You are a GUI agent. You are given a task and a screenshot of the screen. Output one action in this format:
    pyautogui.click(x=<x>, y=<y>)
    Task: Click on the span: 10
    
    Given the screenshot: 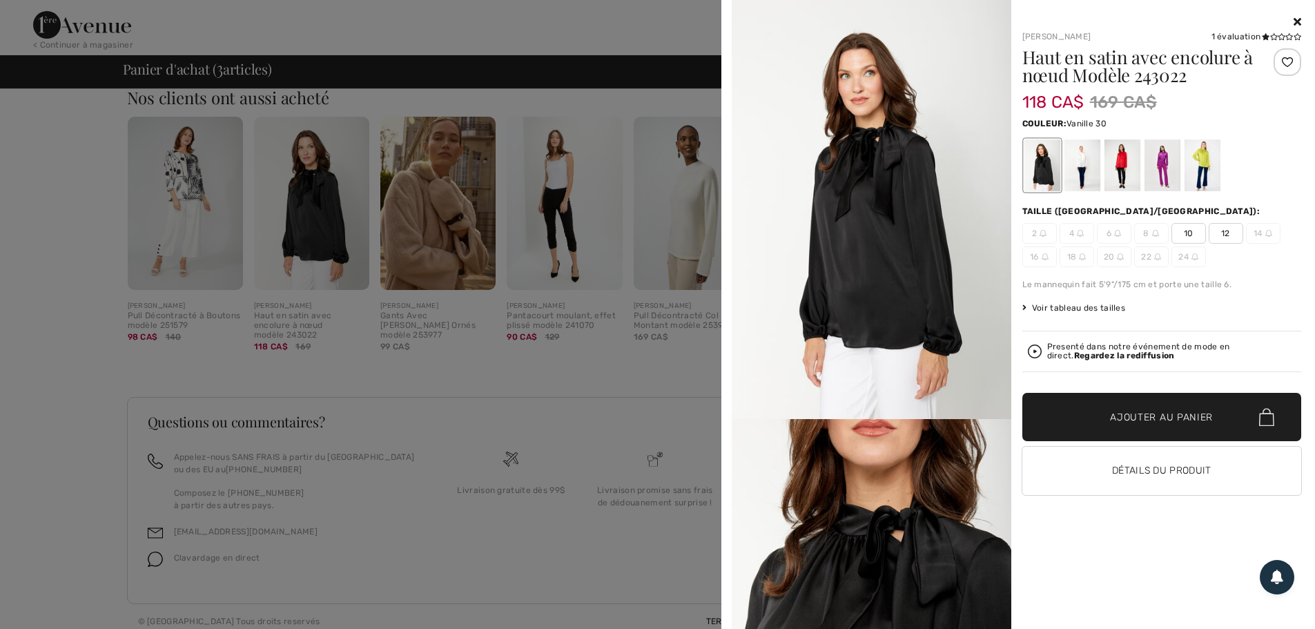 What is the action you would take?
    pyautogui.click(x=1189, y=233)
    